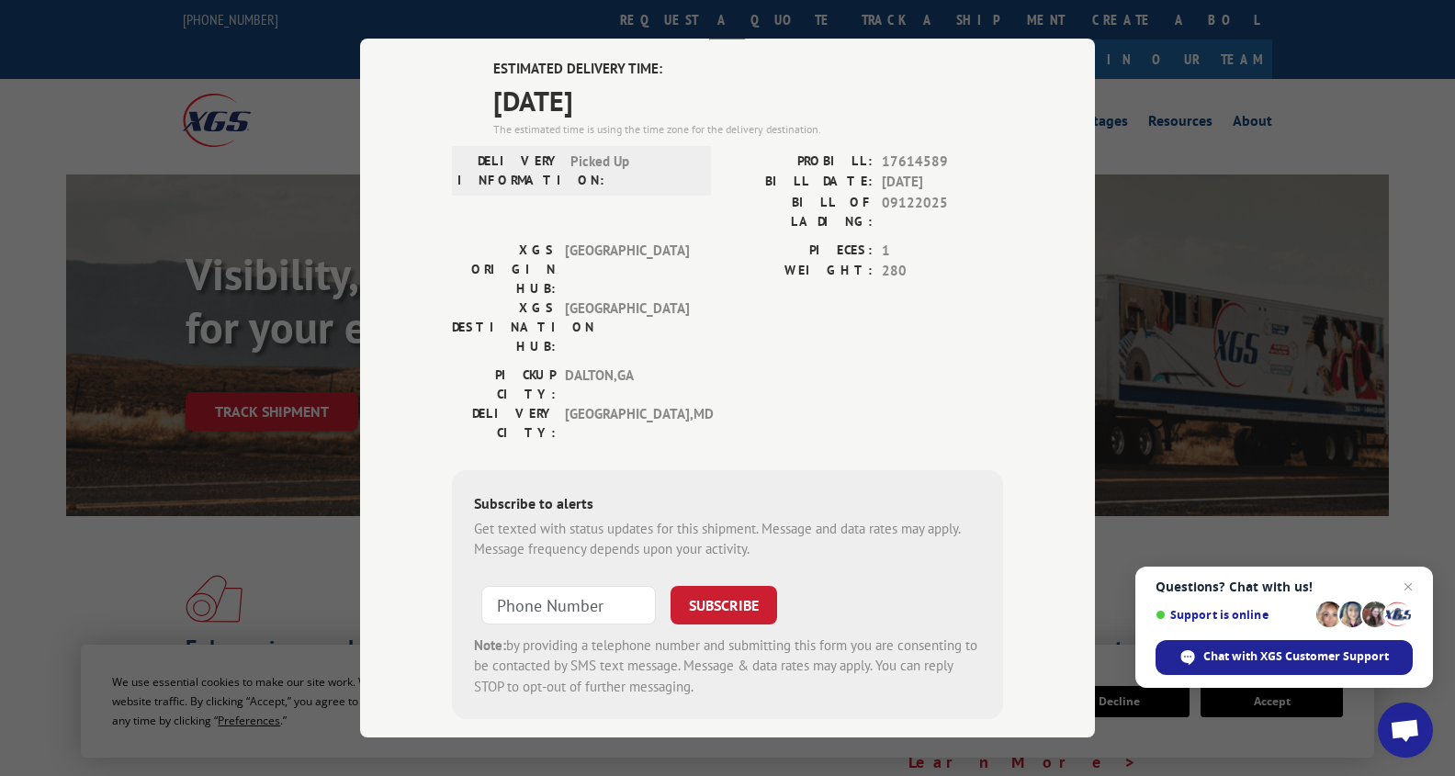  I want to click on span: Questions? Chat with us!, so click(1284, 587).